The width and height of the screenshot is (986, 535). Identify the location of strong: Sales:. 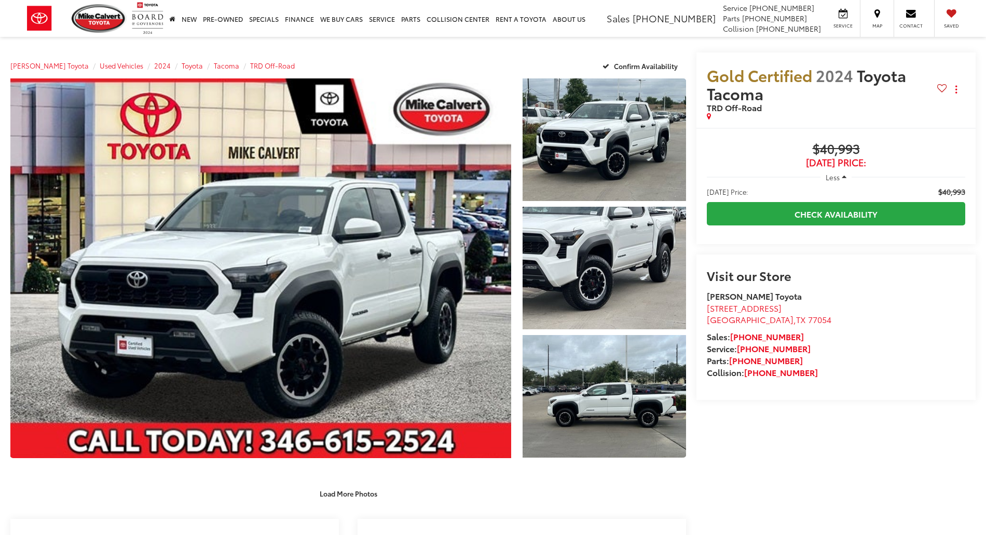
(755, 336).